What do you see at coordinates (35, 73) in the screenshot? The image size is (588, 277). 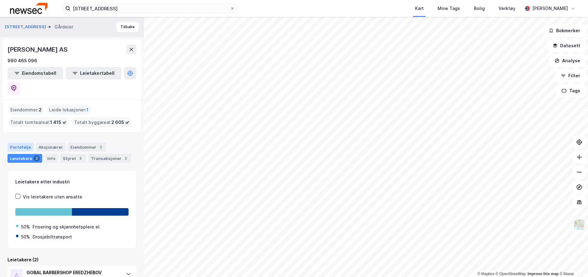 I see `button: Eiendomstabell` at bounding box center [35, 73].